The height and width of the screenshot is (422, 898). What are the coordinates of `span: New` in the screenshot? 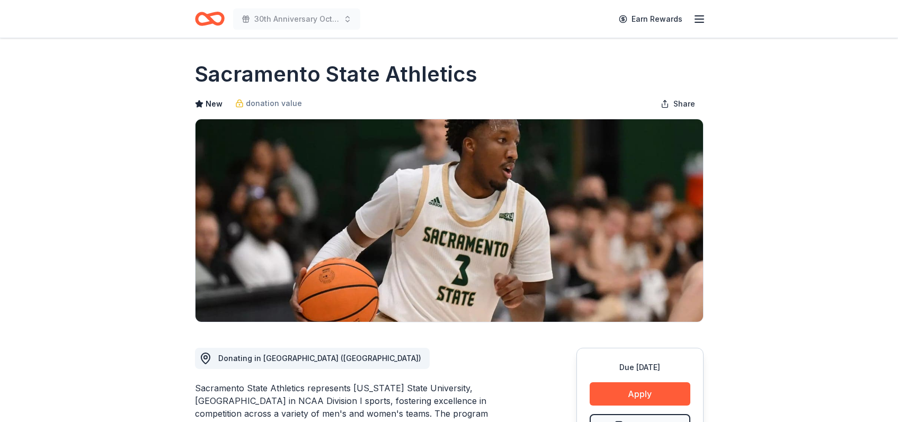 It's located at (214, 104).